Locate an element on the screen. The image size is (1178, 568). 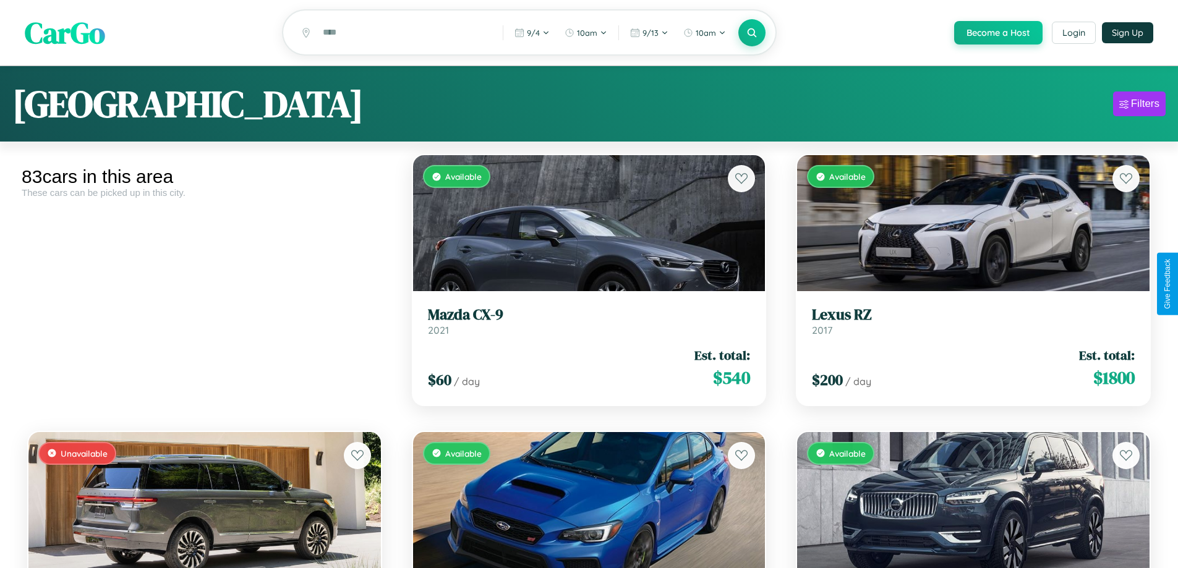
div: Give Feedback is located at coordinates (1167, 284).